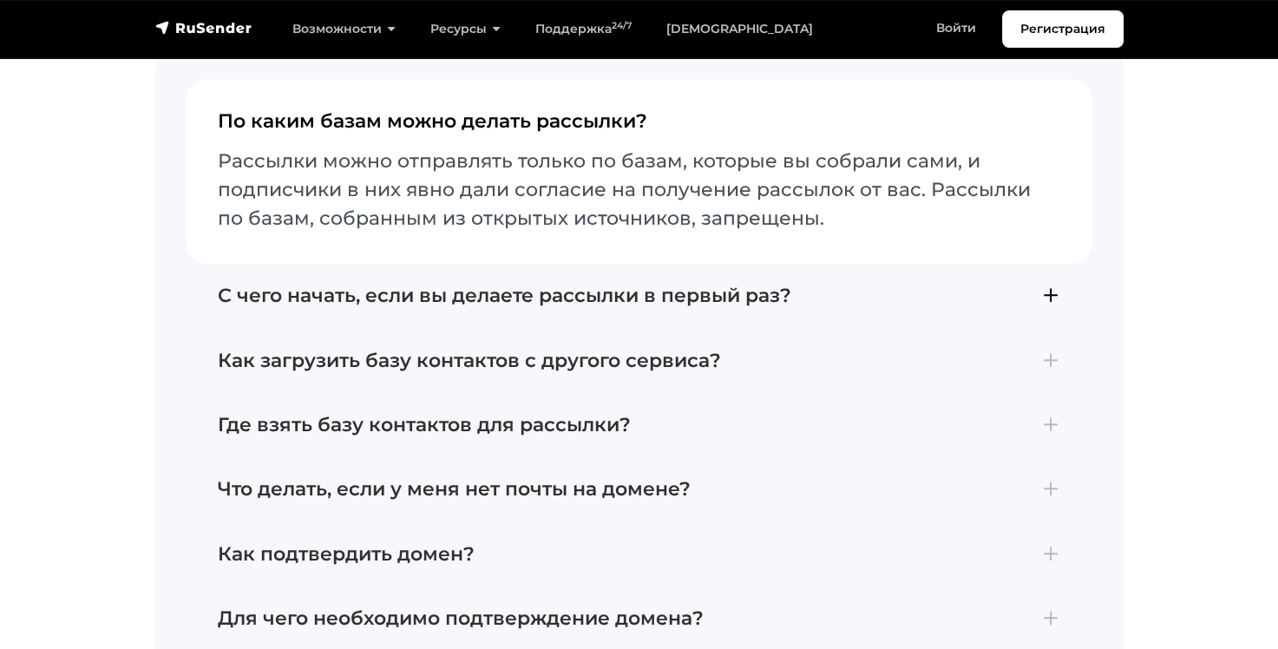 This screenshot has width=1278, height=649. What do you see at coordinates (465, 29) in the screenshot?
I see `a: Ресурсы` at bounding box center [465, 29].